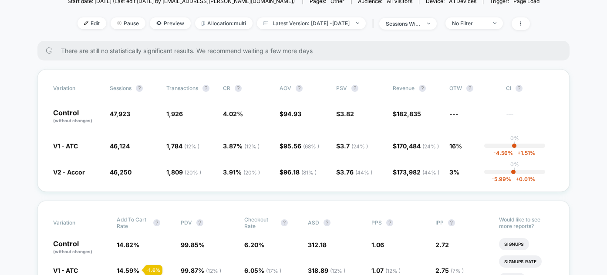 This screenshot has width=607, height=275. What do you see at coordinates (457, 271) in the screenshot?
I see `span: ( 7 % )` at bounding box center [457, 271].